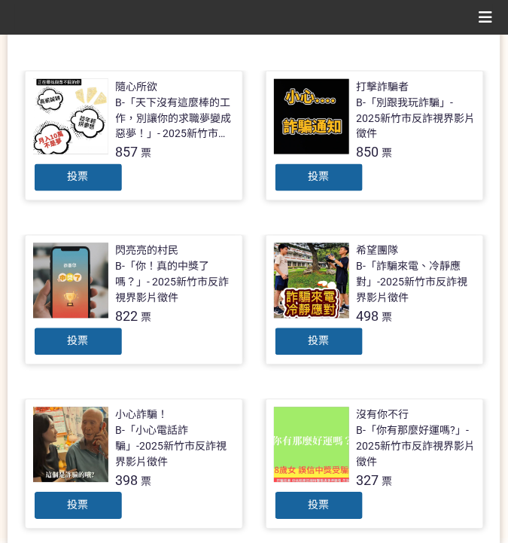  Describe the element at coordinates (127, 480) in the screenshot. I see `span: 398` at that location.